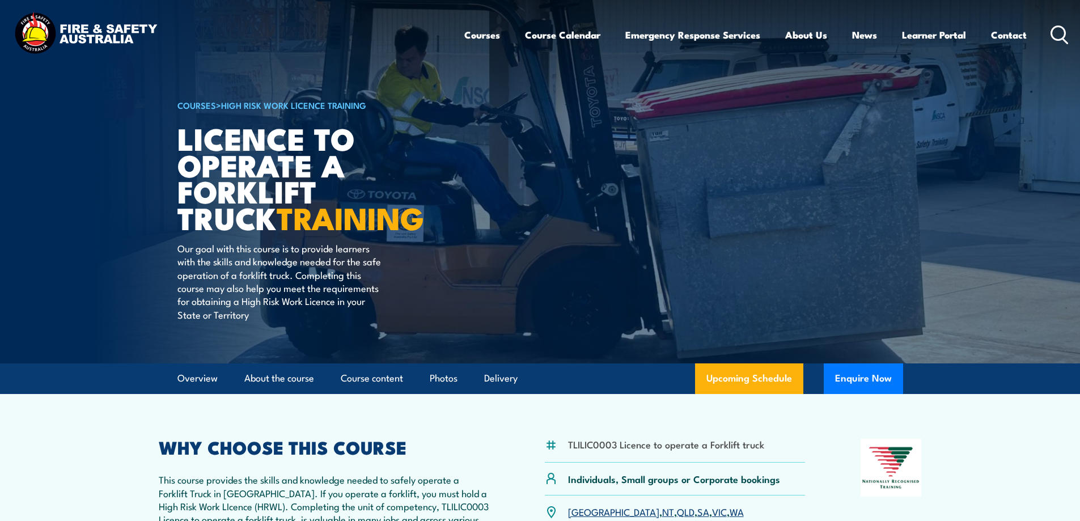 This screenshot has height=521, width=1080. Describe the element at coordinates (666, 444) in the screenshot. I see `li: TLILIC0003 Licence to operate a Forklift truck` at that location.